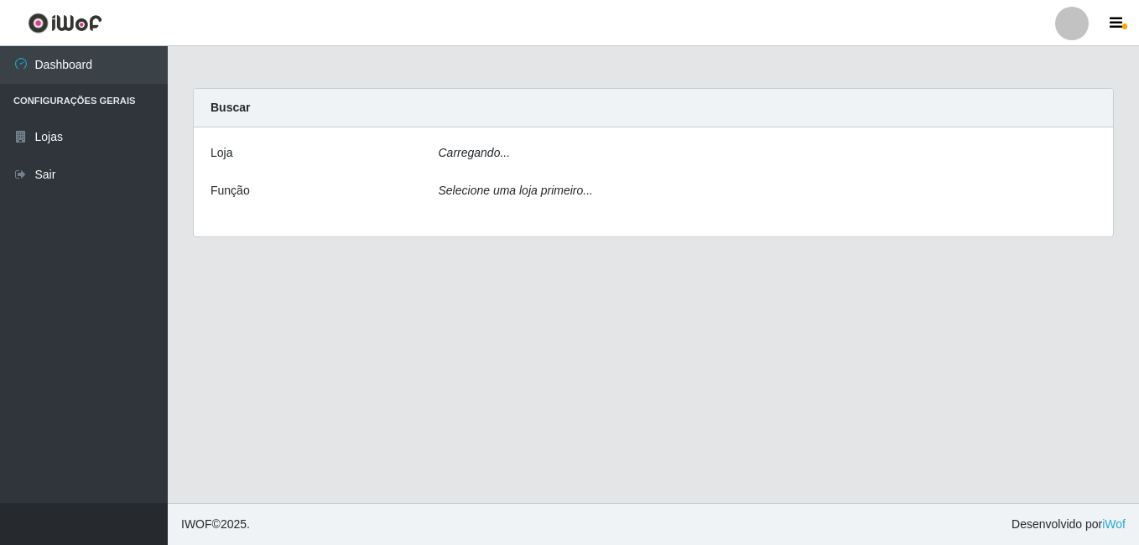  I want to click on i: Carregando..., so click(475, 153).